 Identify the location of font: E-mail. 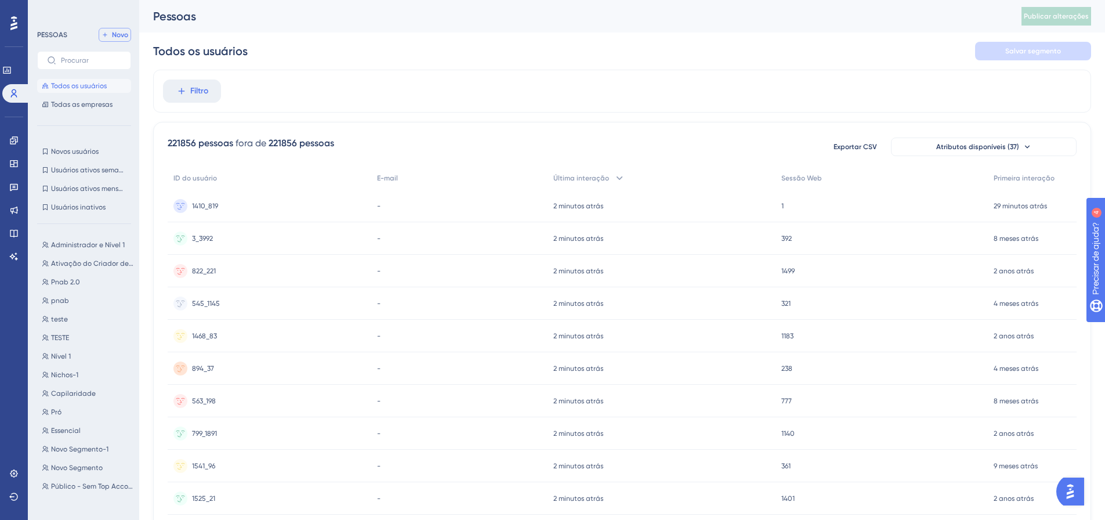
(388, 178).